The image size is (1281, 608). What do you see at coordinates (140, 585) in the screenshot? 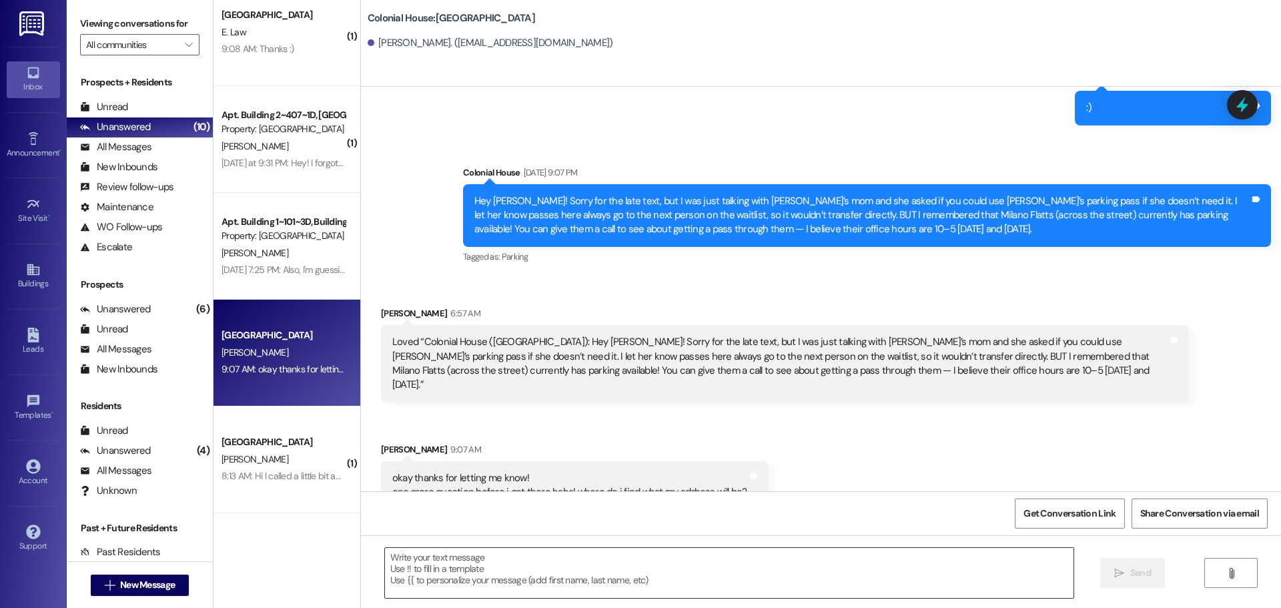
I see `button: New Message` at bounding box center [140, 585].